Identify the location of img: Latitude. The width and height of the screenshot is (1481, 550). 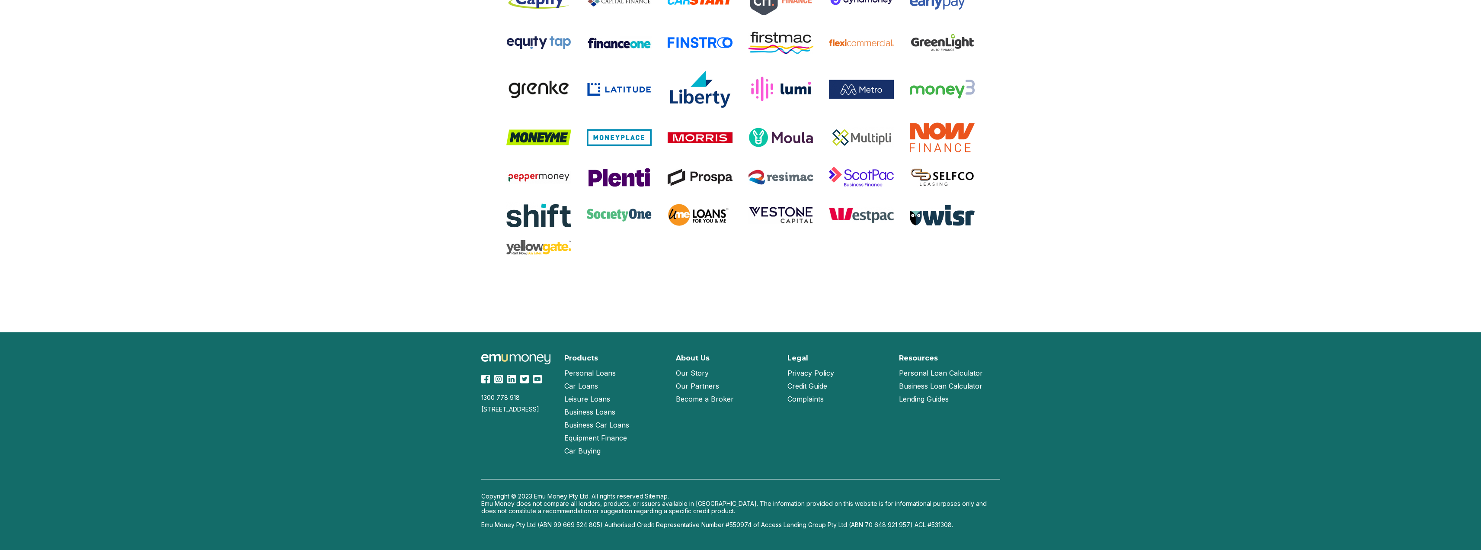
(619, 89).